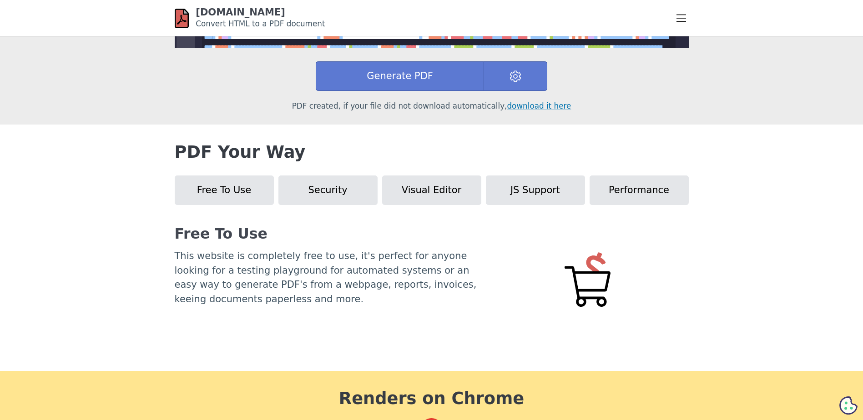 The width and height of the screenshot is (863, 420). What do you see at coordinates (432, 190) in the screenshot?
I see `button: Visual Editor` at bounding box center [432, 190].